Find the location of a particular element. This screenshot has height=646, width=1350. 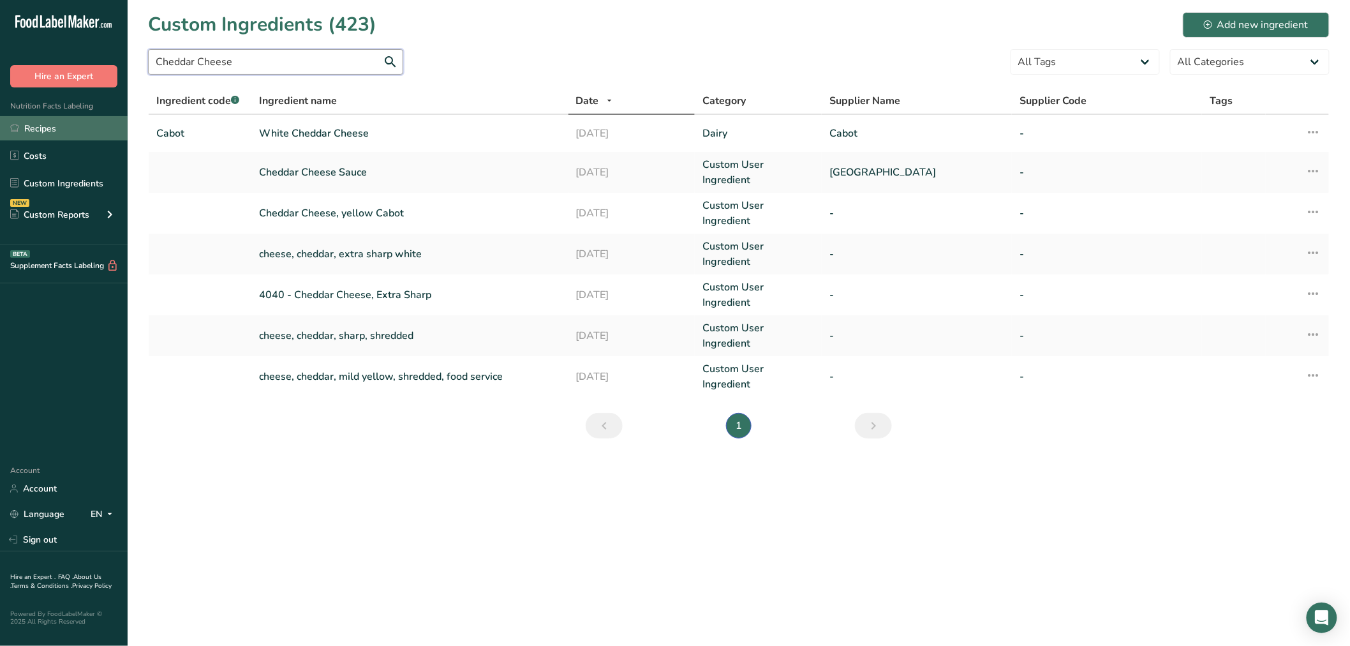

a: About Us . is located at coordinates (56, 581).